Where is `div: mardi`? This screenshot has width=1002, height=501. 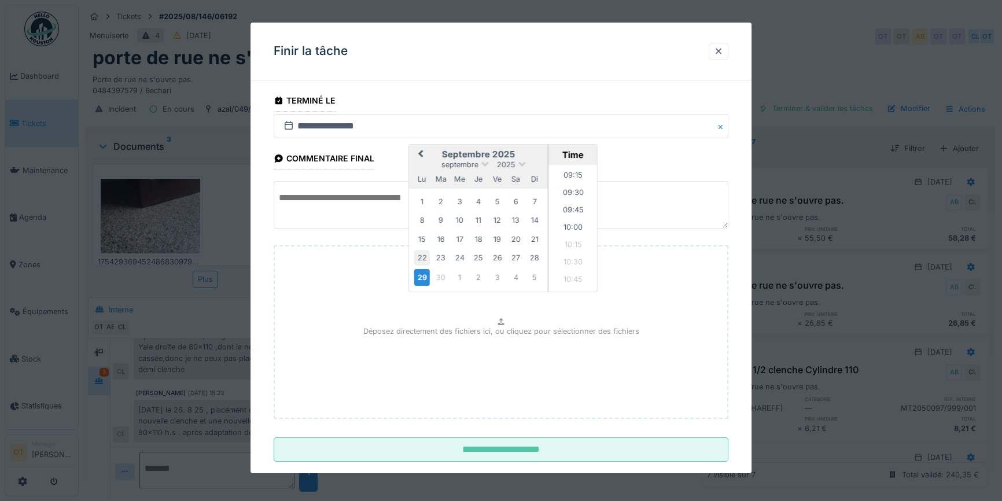 div: mardi is located at coordinates (440, 179).